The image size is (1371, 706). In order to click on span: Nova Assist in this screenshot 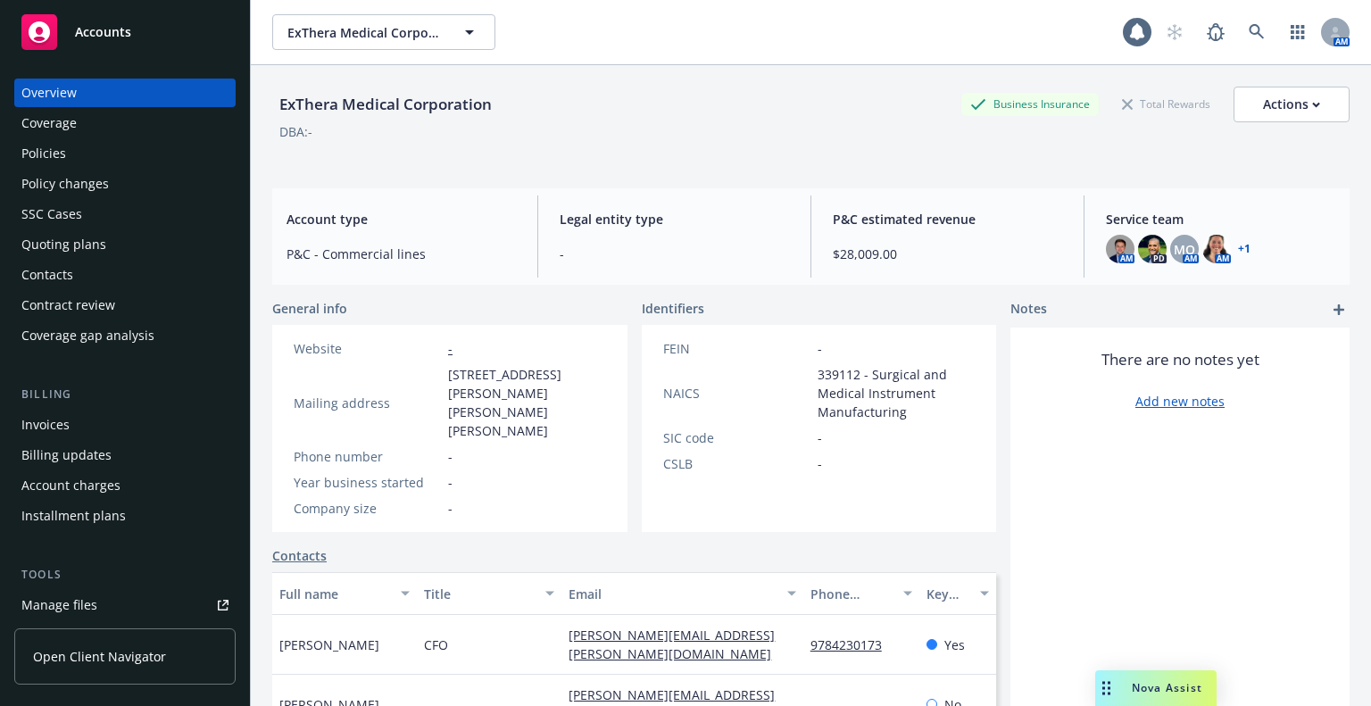, I will do `click(1167, 687)`.